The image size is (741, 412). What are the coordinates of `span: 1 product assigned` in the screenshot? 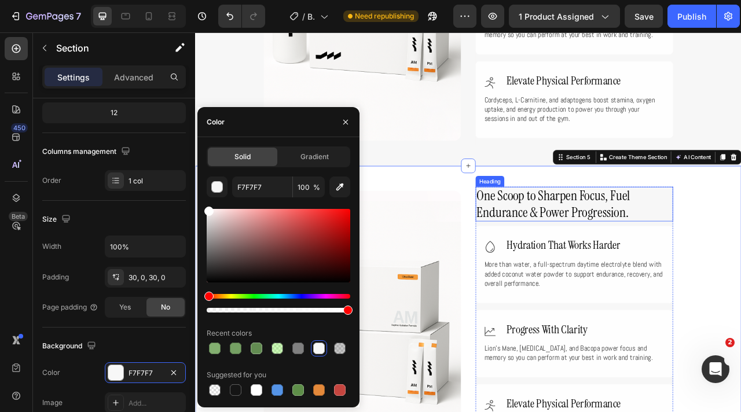 It's located at (556, 16).